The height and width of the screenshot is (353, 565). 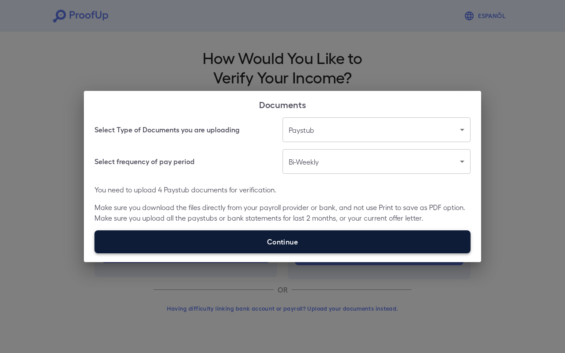 I want to click on p: You need to upload 4 Paystub documents for verification., so click(x=282, y=190).